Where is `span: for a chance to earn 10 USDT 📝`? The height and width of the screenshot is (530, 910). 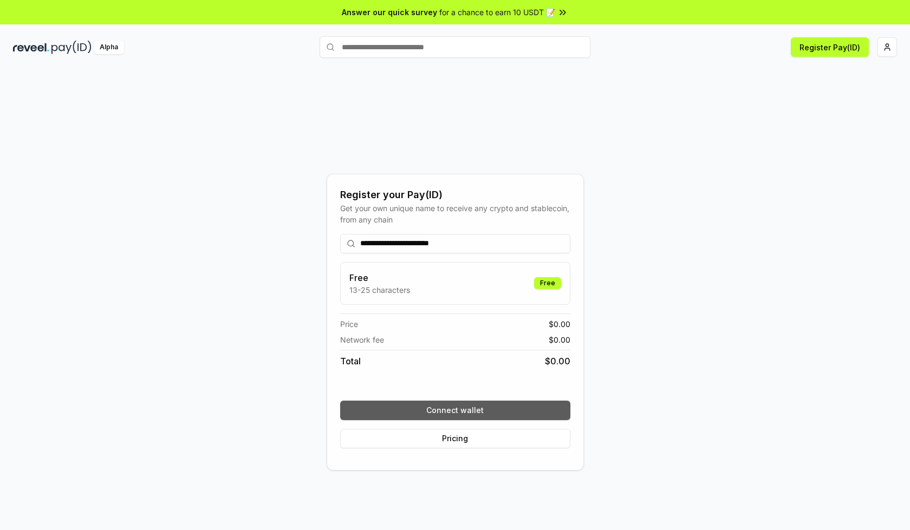 span: for a chance to earn 10 USDT 📝 is located at coordinates (497, 12).